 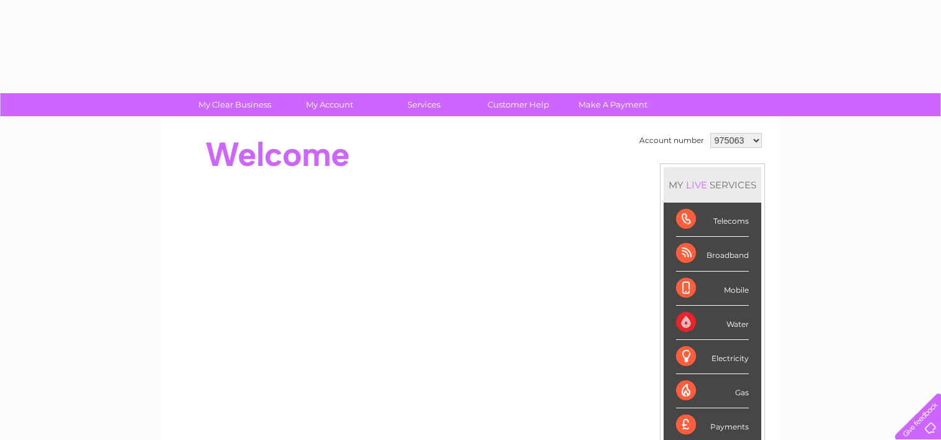 What do you see at coordinates (712, 254) in the screenshot?
I see `div: Broadband` at bounding box center [712, 254].